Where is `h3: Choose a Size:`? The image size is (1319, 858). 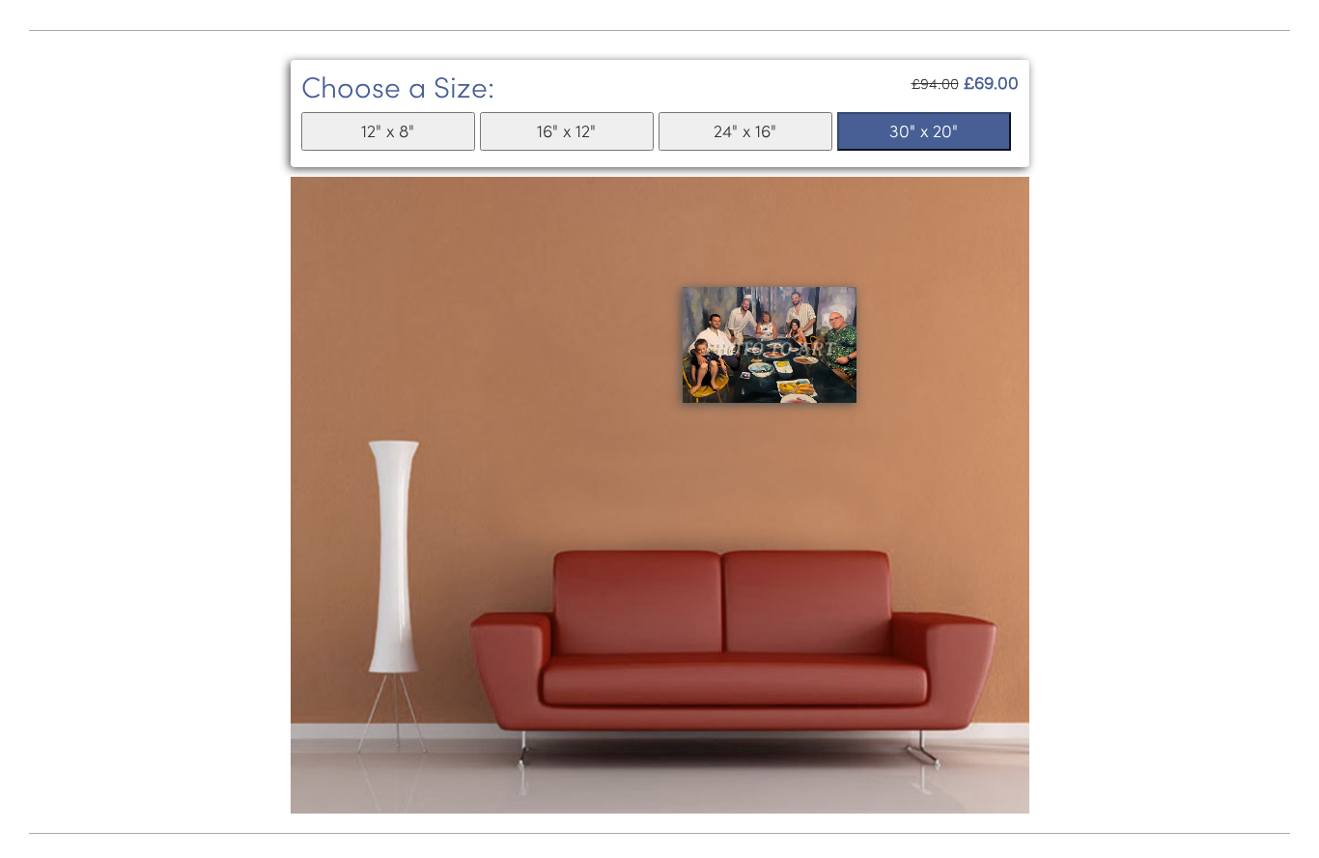 h3: Choose a Size: is located at coordinates (398, 86).